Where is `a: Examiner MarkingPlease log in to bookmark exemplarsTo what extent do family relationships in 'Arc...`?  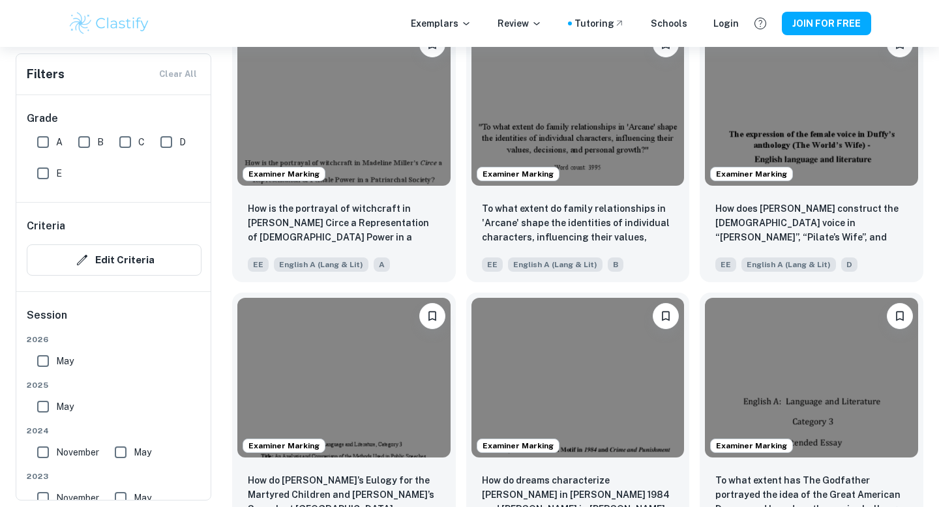 a: Examiner MarkingPlease log in to bookmark exemplarsTo what extent do family relationships in 'Arc... is located at coordinates (578, 151).